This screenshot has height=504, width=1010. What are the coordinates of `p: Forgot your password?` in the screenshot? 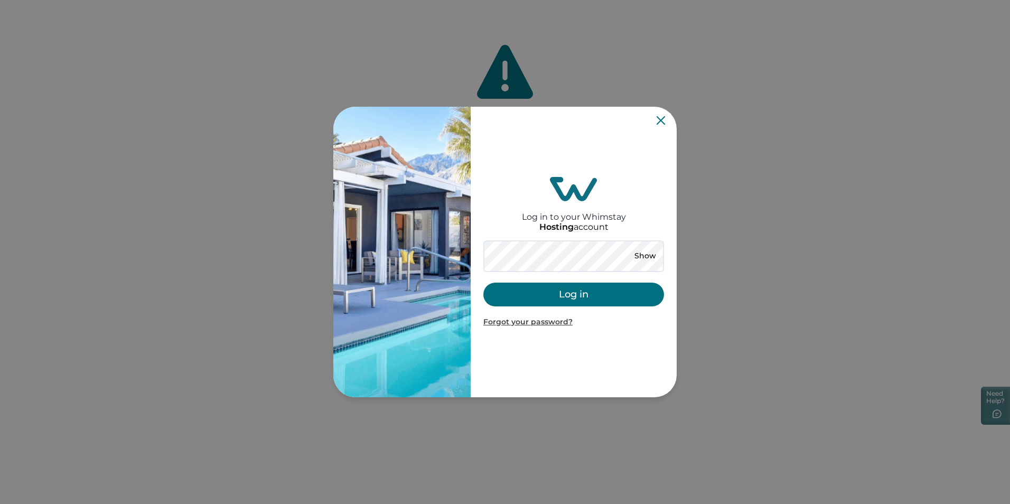 It's located at (574, 322).